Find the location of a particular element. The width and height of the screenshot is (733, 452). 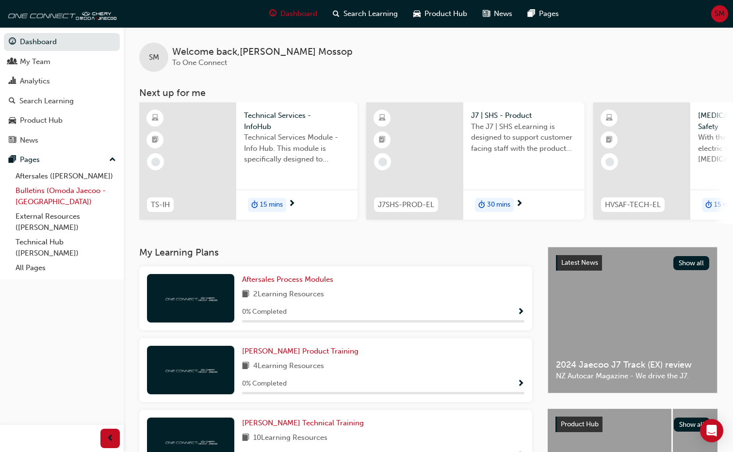

span: Latest News is located at coordinates (580, 262).